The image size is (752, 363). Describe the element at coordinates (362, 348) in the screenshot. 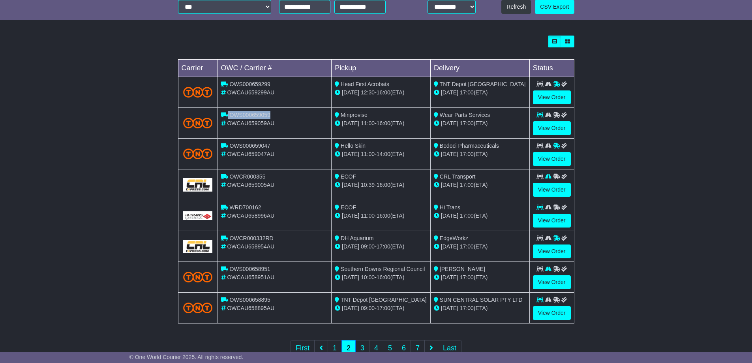

I see `a: 3` at that location.